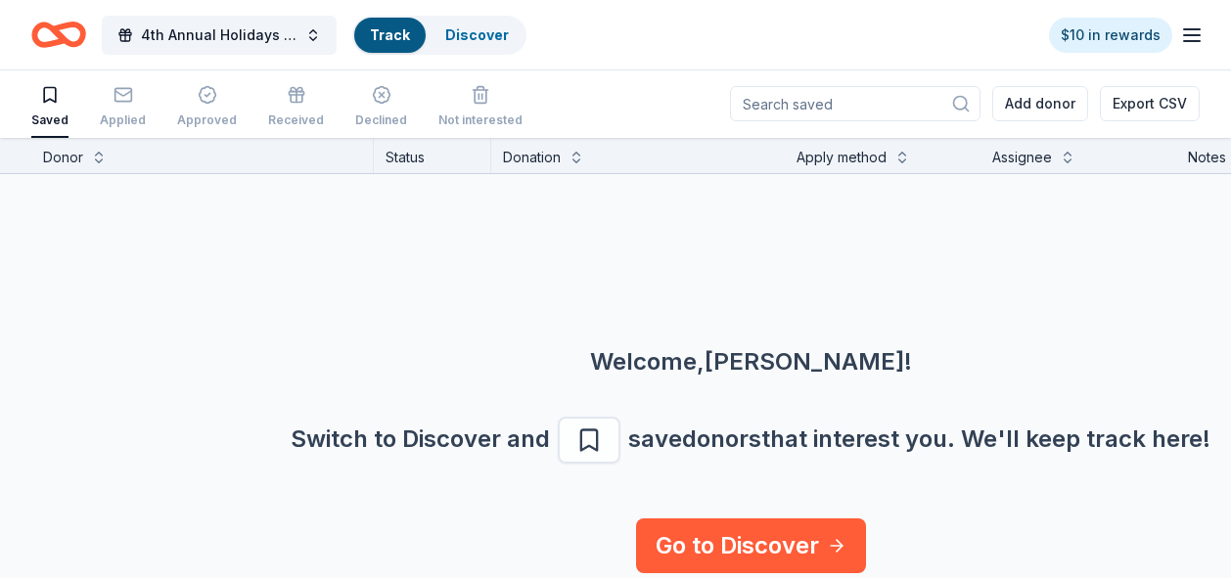 Image resolution: width=1231 pixels, height=578 pixels. What do you see at coordinates (531, 158) in the screenshot?
I see `div: Donation` at bounding box center [531, 158].